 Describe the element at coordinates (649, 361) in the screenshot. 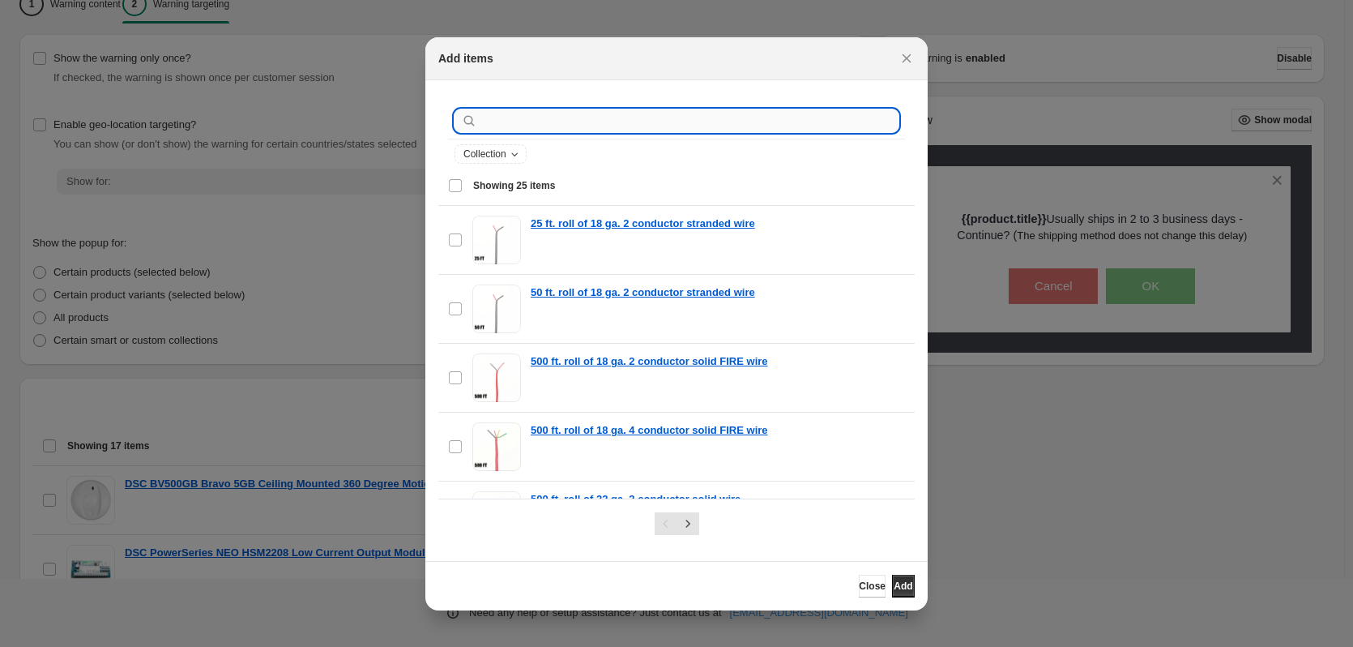

I see `a: 500 ft. roll of 18 ga. 2 conductor solid FIRE wire` at that location.